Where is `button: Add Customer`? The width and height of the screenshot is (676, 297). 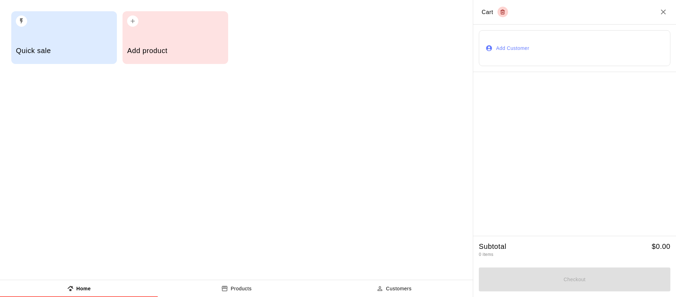 button: Add Customer is located at coordinates (574, 48).